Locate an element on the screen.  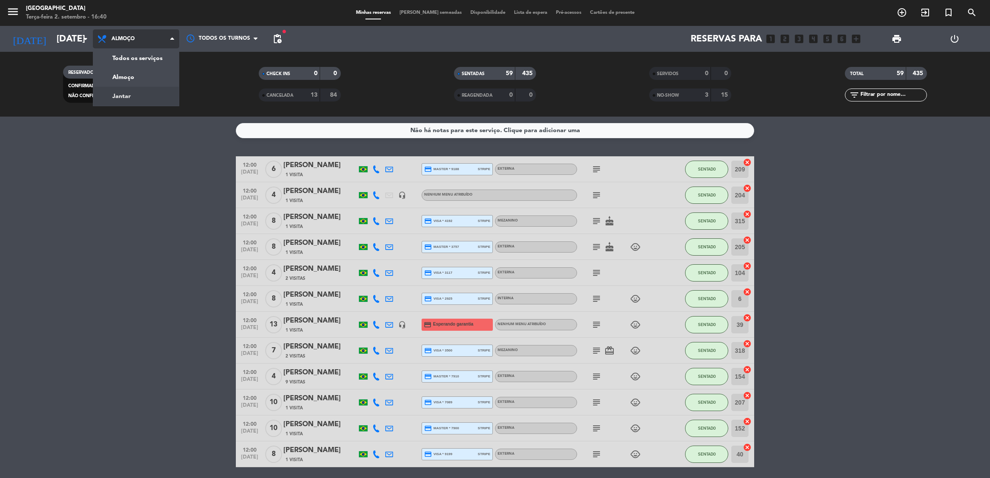
span: 9 Visitas is located at coordinates (295, 382).